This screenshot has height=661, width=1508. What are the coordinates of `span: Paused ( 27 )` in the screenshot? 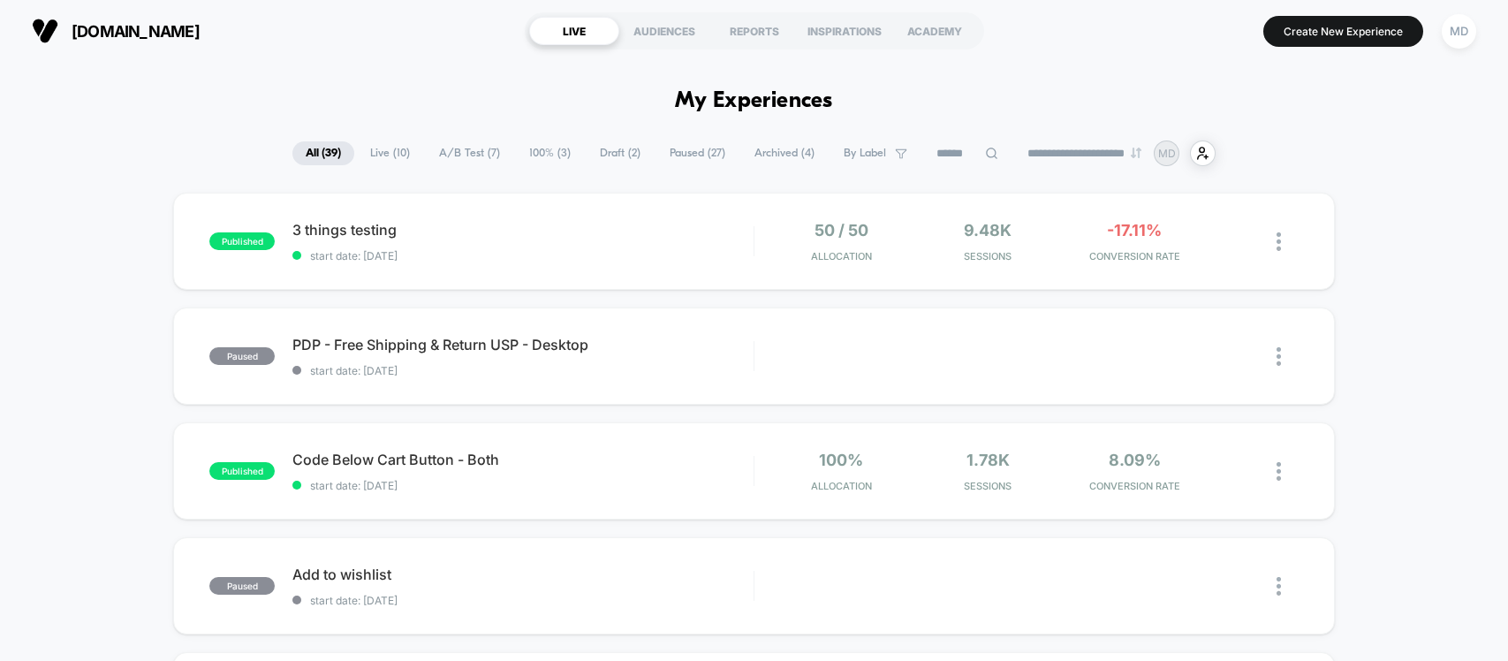 It's located at (697, 153).